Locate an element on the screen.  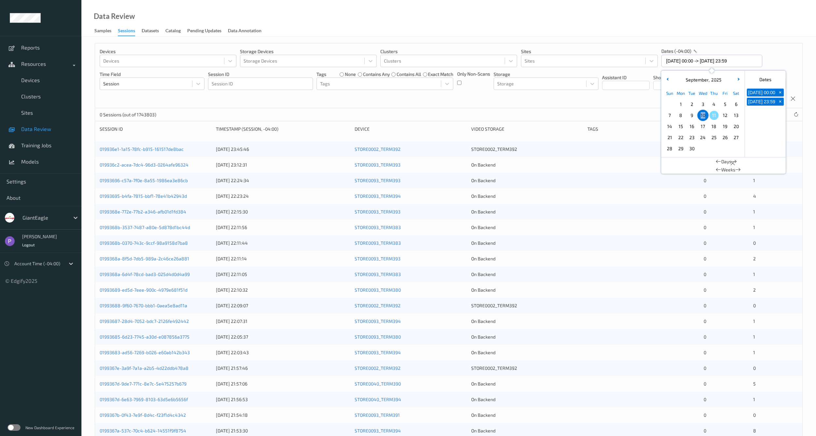
span: 27 is located at coordinates (736, 137).